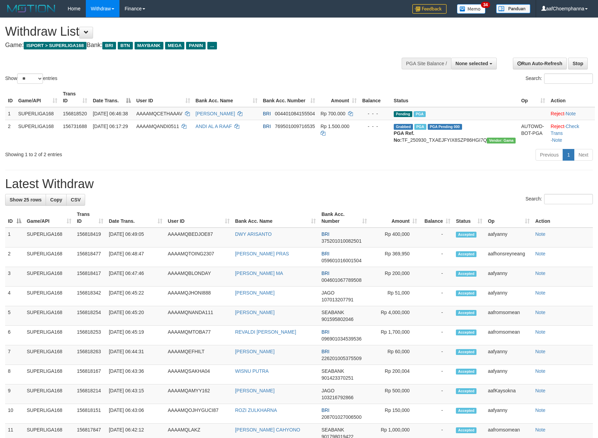 Image resolution: width=598 pixels, height=438 pixels. Describe the element at coordinates (549, 155) in the screenshot. I see `a: Previous` at that location.